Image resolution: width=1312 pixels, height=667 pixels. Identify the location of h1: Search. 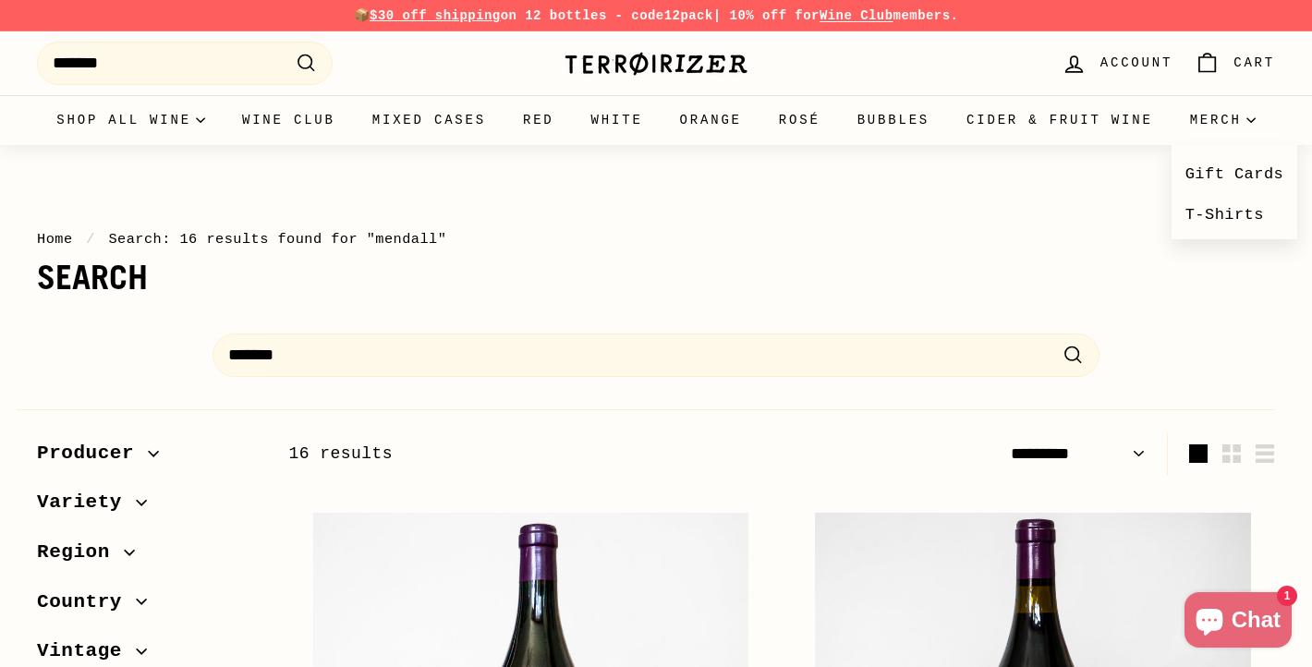
(656, 278).